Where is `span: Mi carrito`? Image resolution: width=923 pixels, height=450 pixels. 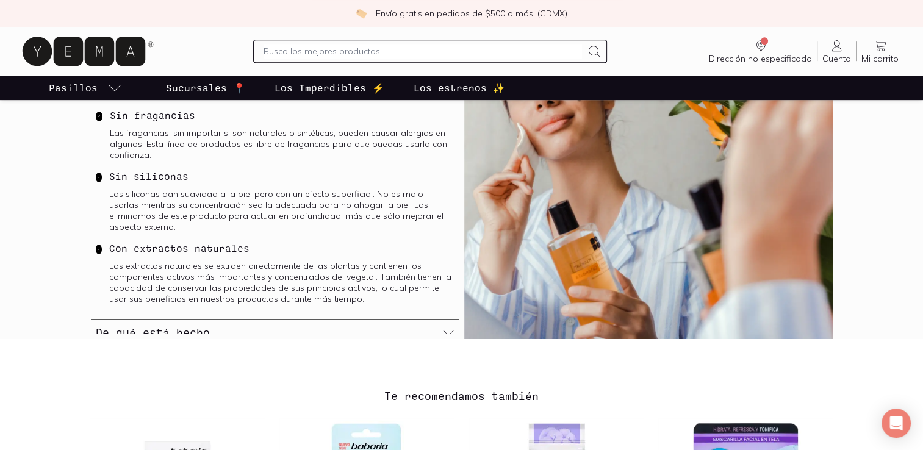 span: Mi carrito is located at coordinates (880, 59).